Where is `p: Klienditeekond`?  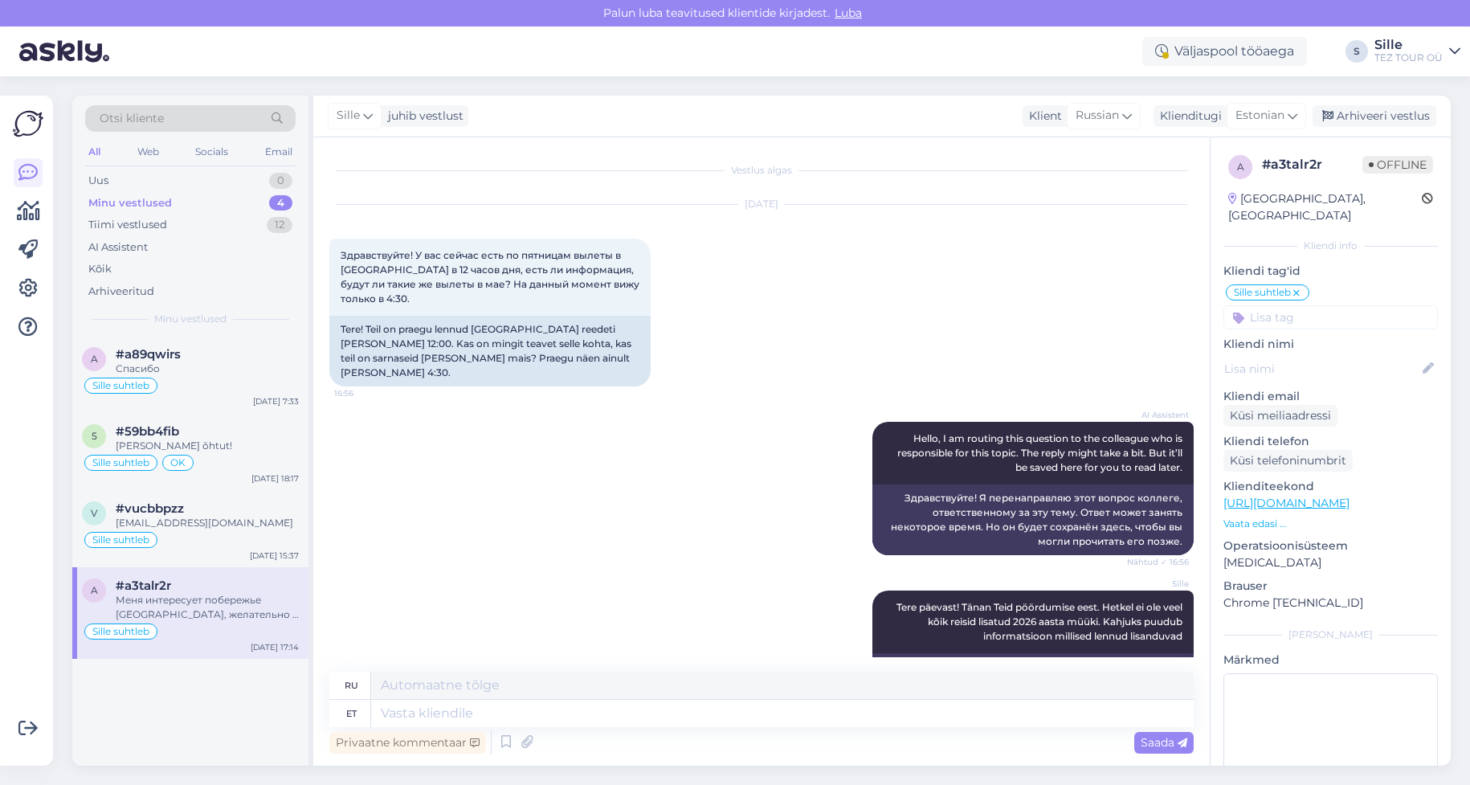 p: Klienditeekond is located at coordinates (1330, 486).